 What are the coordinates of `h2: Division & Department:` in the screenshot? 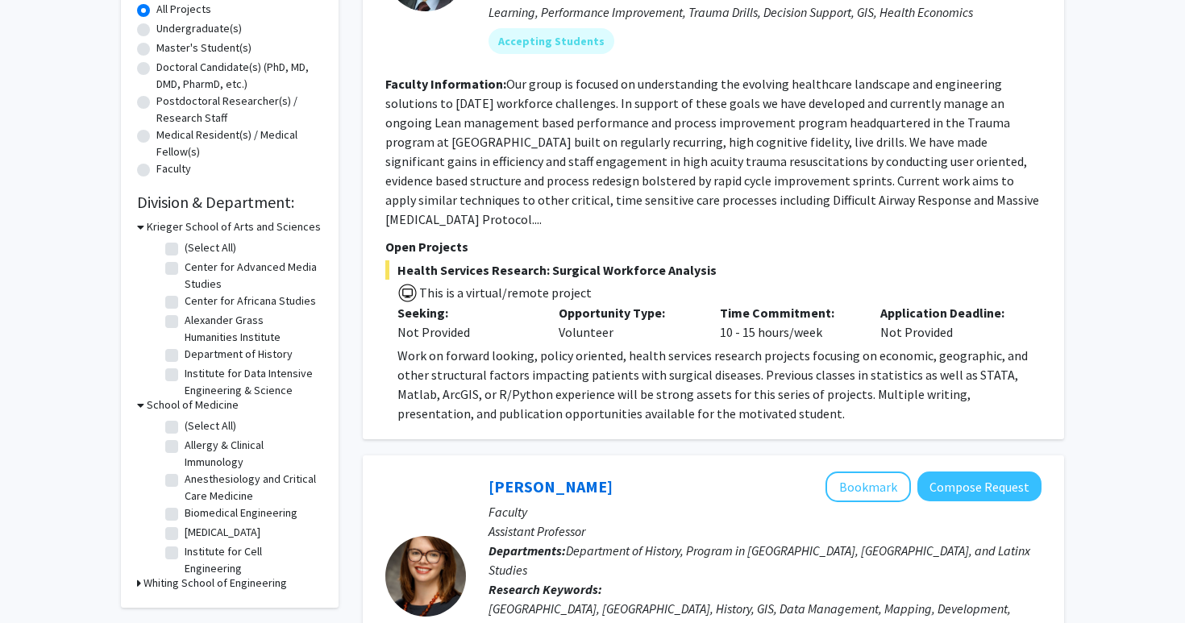 It's located at (230, 202).